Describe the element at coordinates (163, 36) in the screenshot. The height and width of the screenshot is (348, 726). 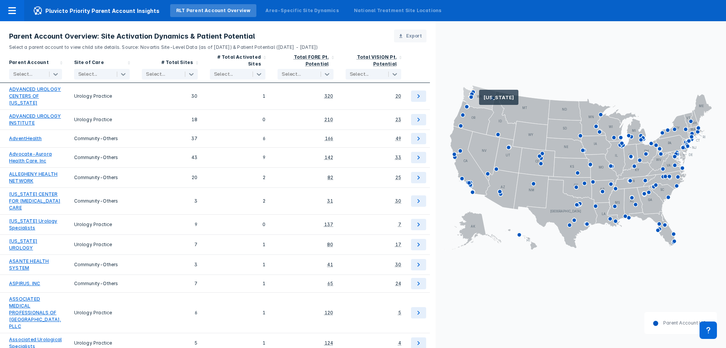
I see `h3: Parent Account Overview: Site Activation Dynamics & Patient Potential` at that location.